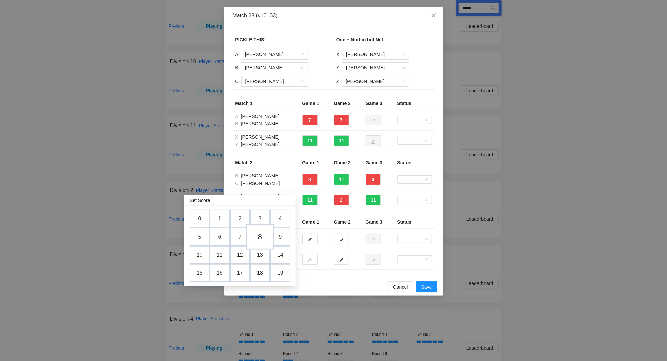 The image size is (667, 361). Describe the element at coordinates (260, 255) in the screenshot. I see `td: 13` at that location.